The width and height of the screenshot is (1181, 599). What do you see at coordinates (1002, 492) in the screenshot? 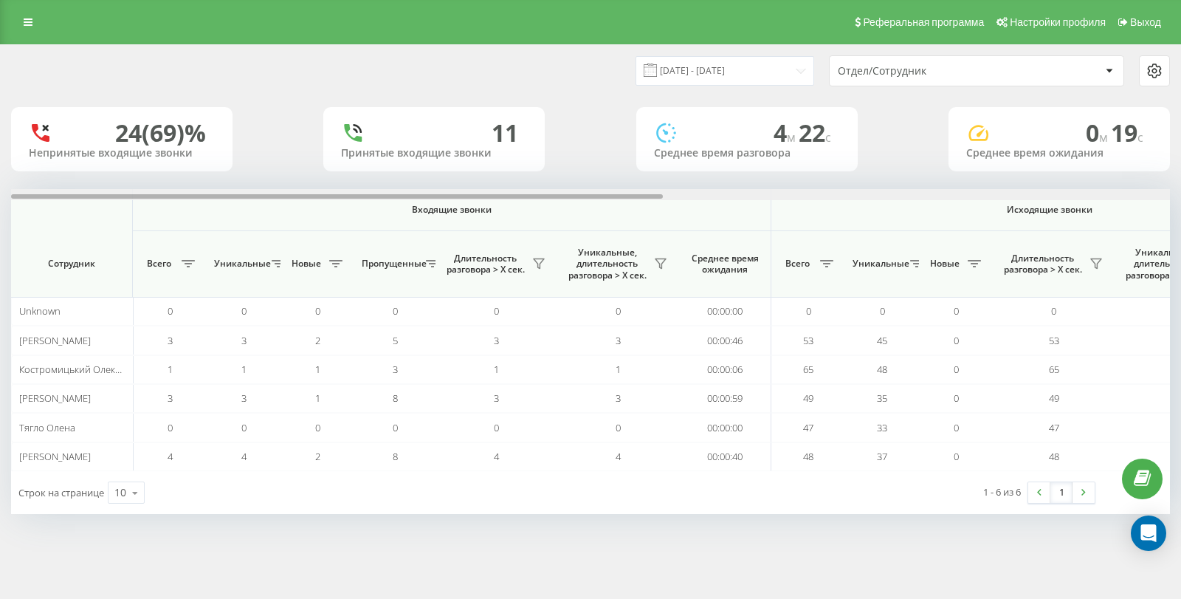
I see `div: 1 - 6 из 6` at bounding box center [1002, 492].